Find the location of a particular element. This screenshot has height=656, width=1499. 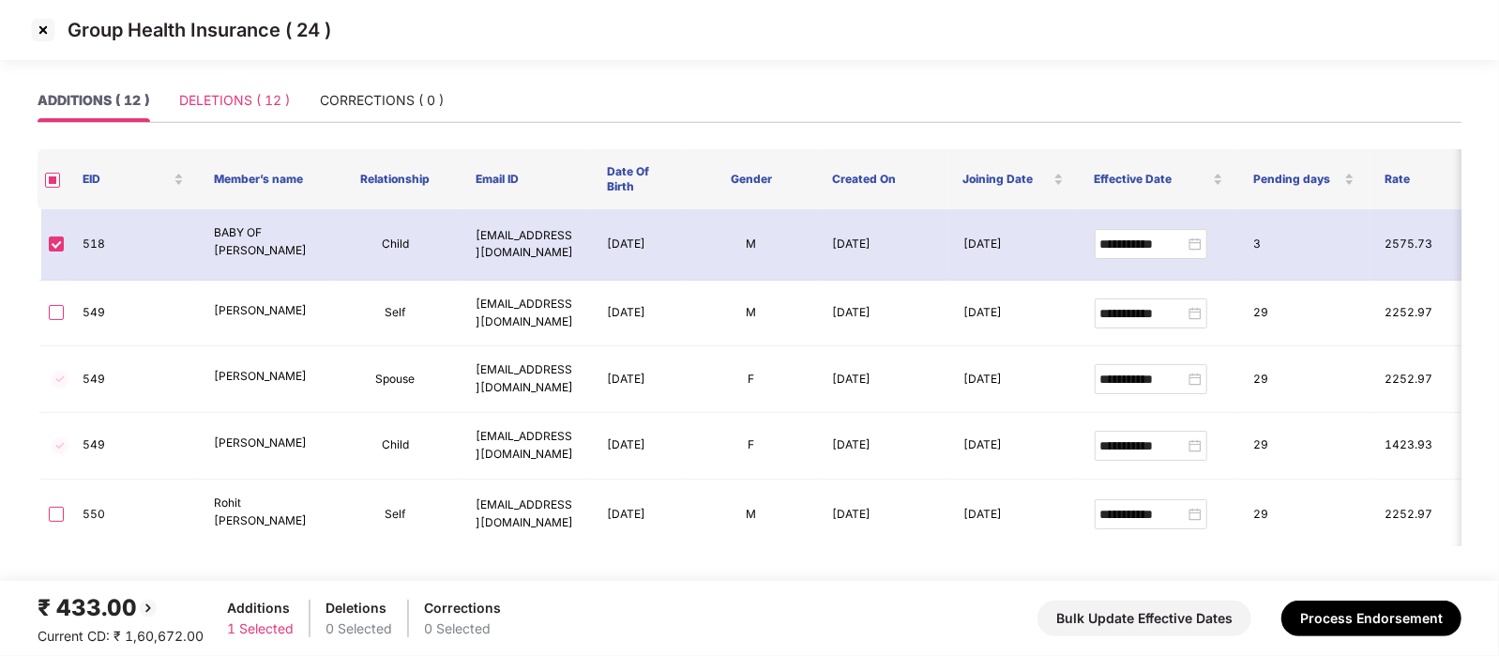

td: Spouse is located at coordinates (396, 379).